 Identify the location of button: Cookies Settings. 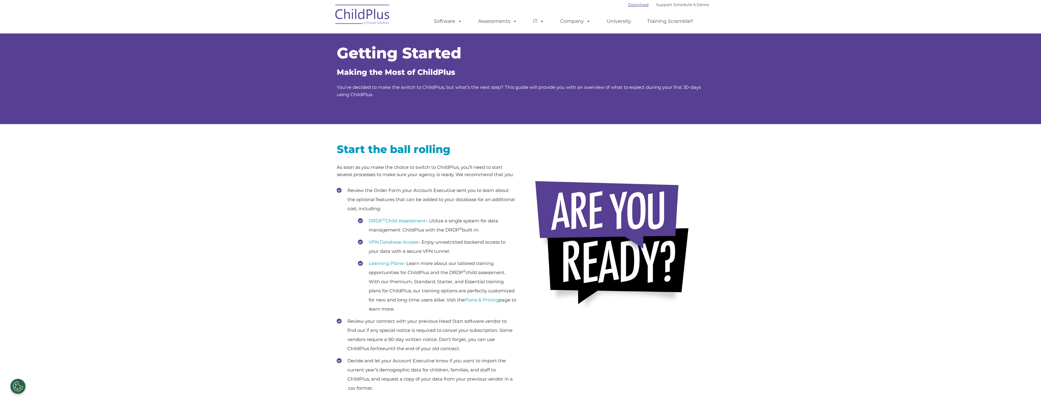
(18, 386).